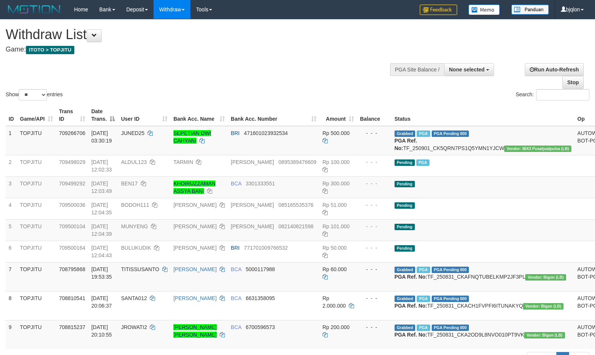 The height and width of the screenshot is (355, 595). Describe the element at coordinates (198, 35) in the screenshot. I see `h1: Withdraw List` at that location.